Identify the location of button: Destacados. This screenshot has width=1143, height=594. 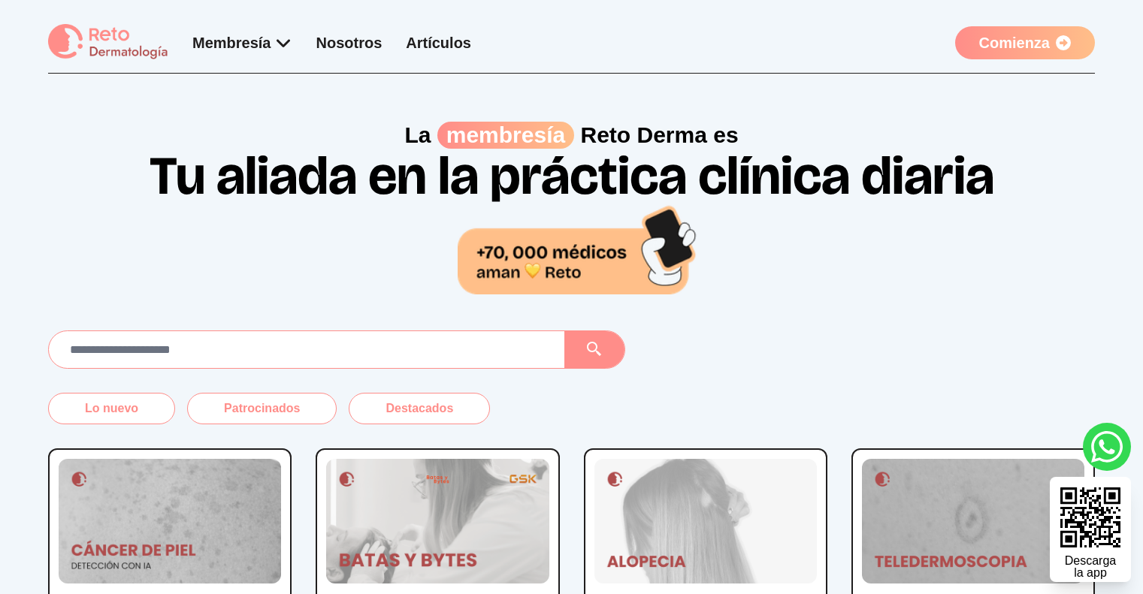
(419, 409).